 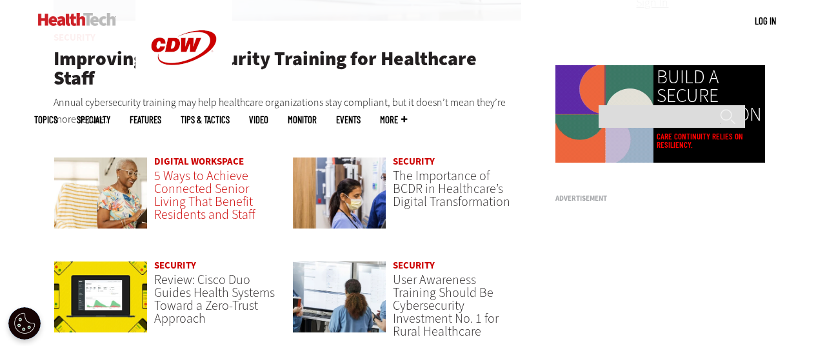 I want to click on a: Doctors reviewing information boards, so click(x=339, y=302).